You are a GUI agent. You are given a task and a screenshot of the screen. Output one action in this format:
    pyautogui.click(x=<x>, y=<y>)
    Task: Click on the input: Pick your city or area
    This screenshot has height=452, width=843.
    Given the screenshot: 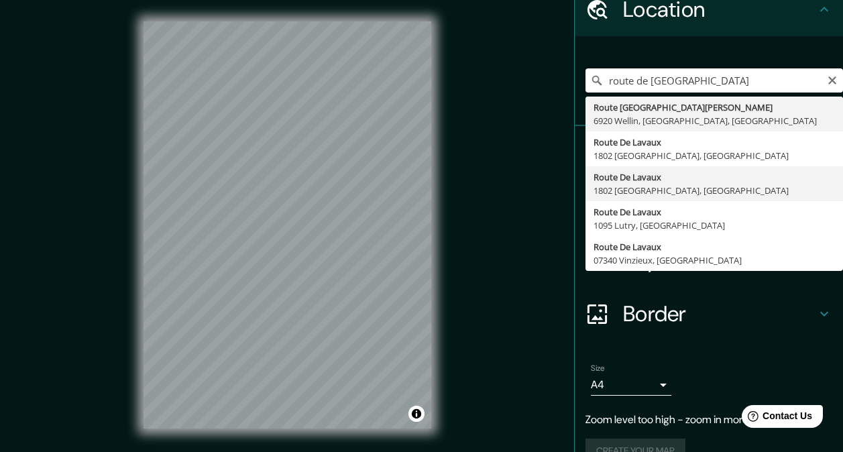 What is the action you would take?
    pyautogui.click(x=714, y=80)
    